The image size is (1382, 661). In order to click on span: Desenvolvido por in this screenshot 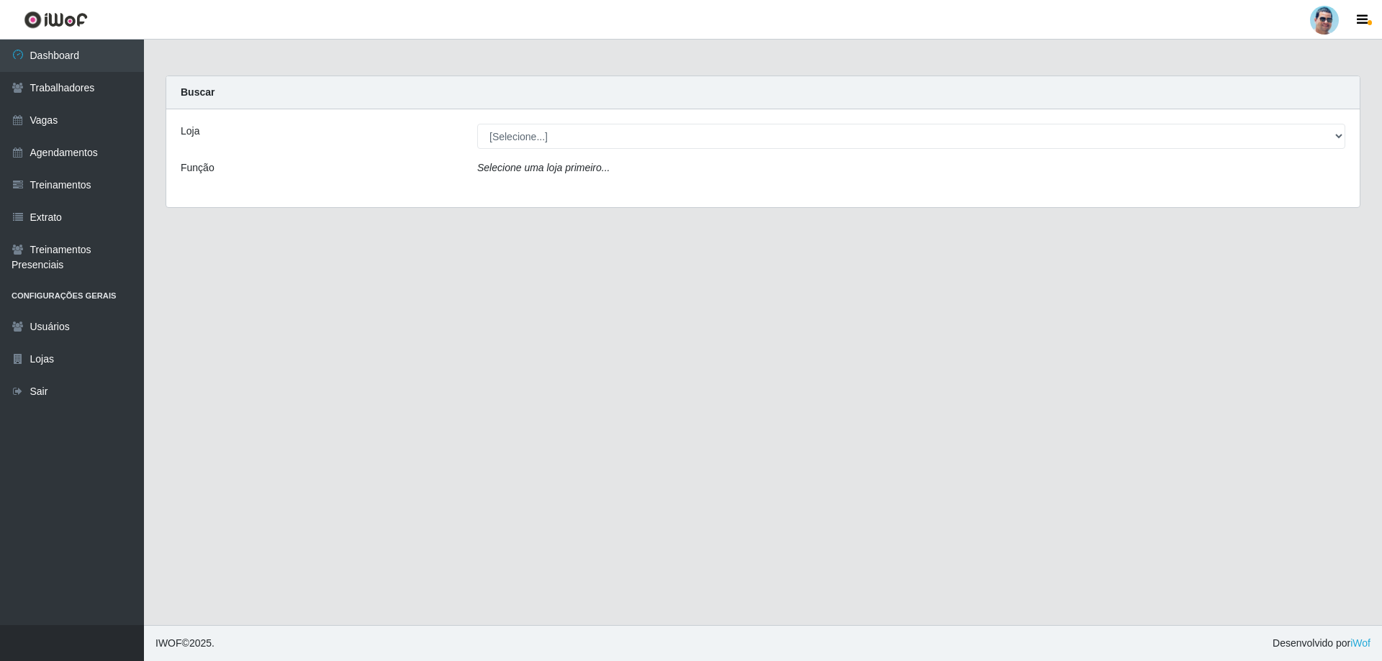, I will do `click(1322, 643)`.